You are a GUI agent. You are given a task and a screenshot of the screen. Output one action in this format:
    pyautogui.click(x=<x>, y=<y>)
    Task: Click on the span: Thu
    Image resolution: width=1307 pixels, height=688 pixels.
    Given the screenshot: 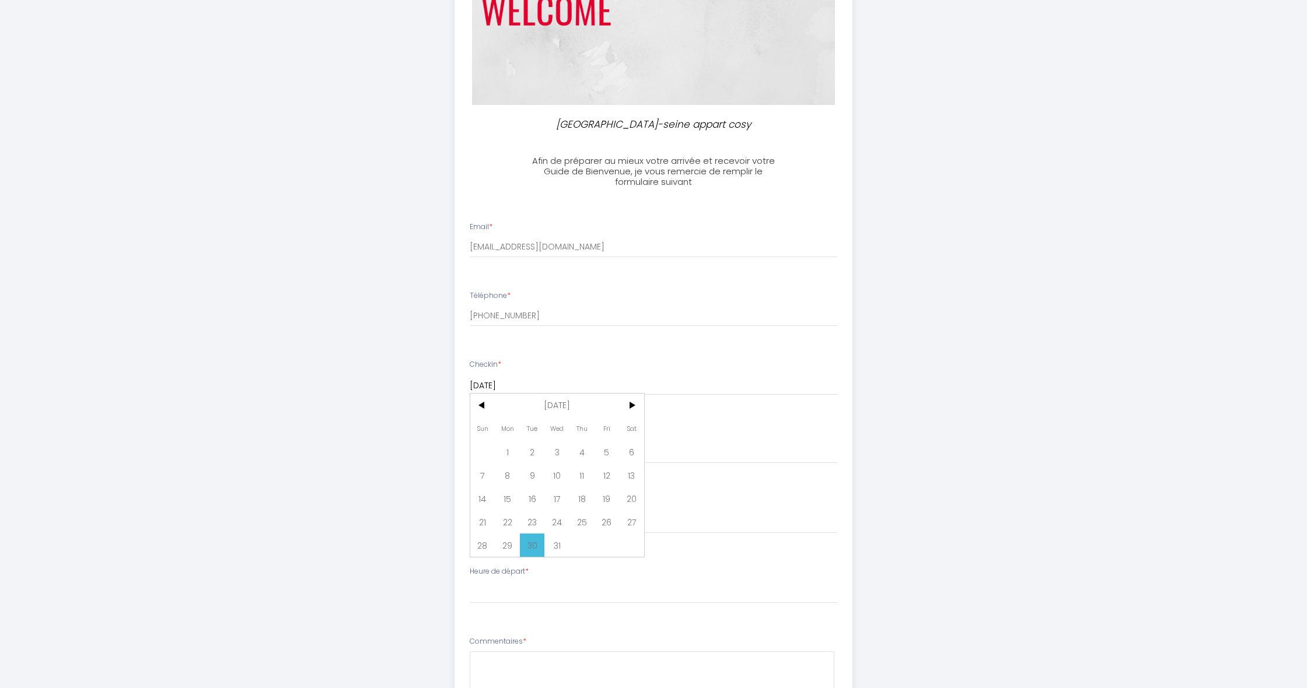 What is the action you would take?
    pyautogui.click(x=582, y=429)
    